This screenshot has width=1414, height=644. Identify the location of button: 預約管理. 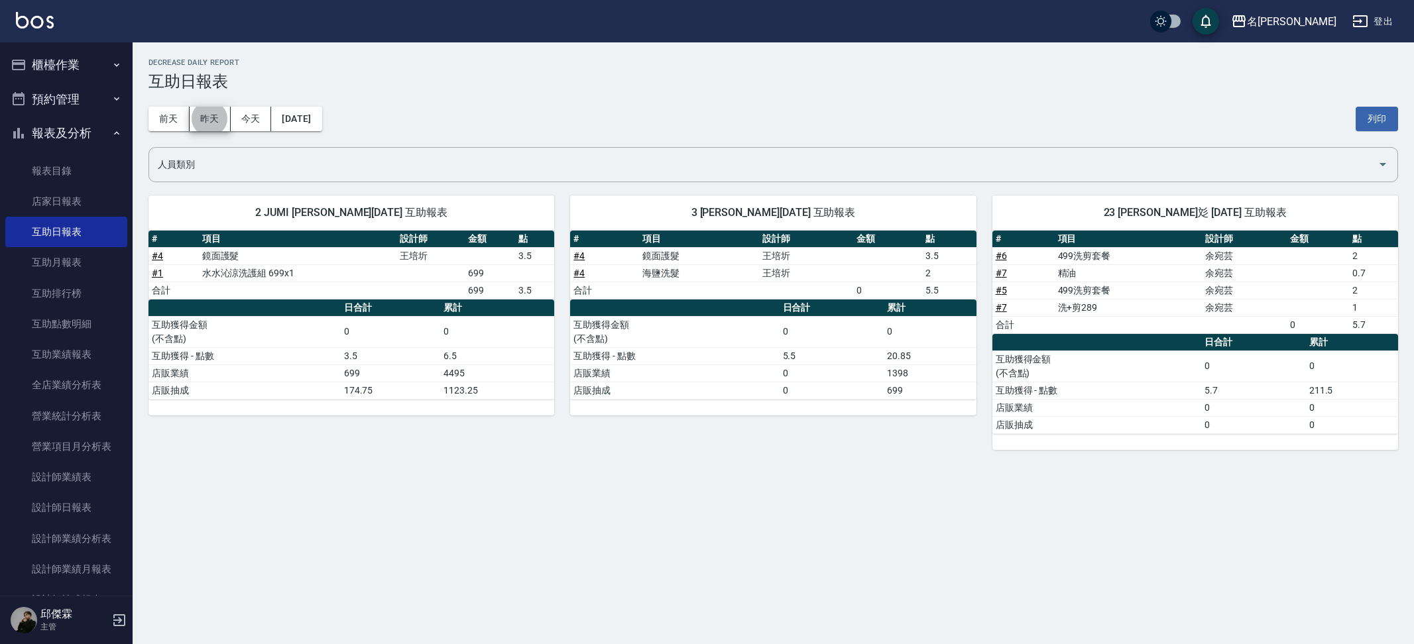
(66, 99).